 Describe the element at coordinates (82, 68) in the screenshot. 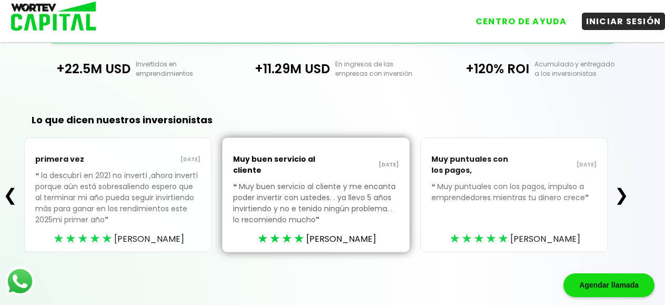

I see `p: +22.5M USD` at that location.